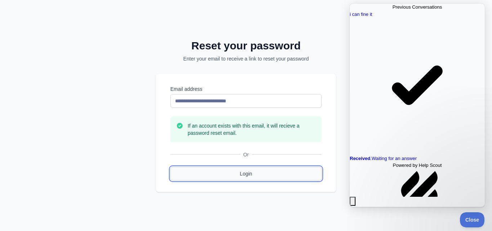 The height and width of the screenshot is (231, 492). What do you see at coordinates (246, 46) in the screenshot?
I see `h2: Reset your password` at bounding box center [246, 46].